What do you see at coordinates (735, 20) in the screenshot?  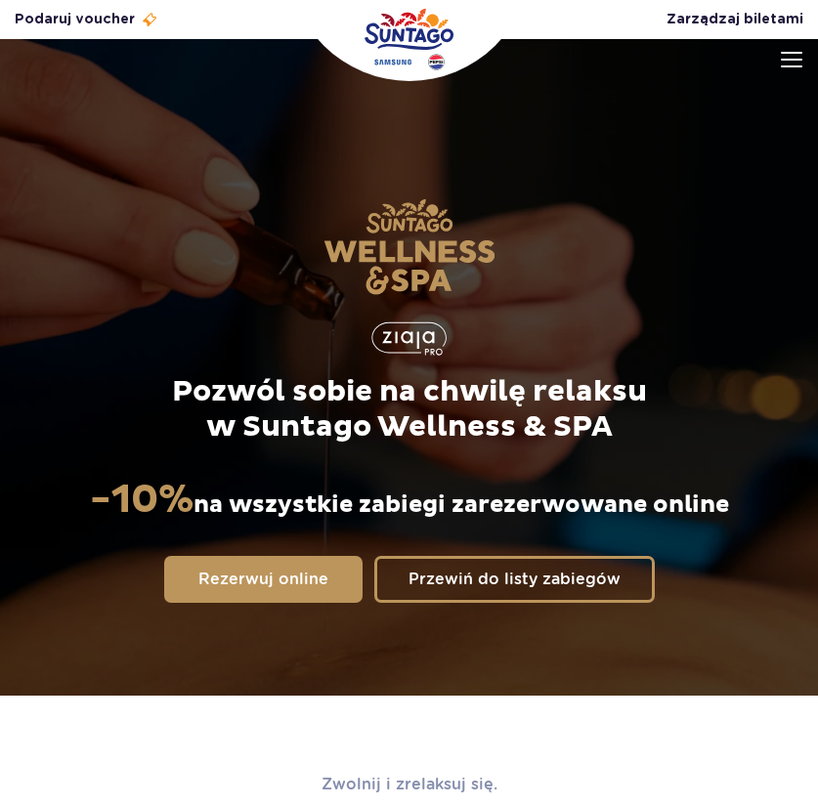 I see `a: Zarządzaj biletami` at bounding box center [735, 20].